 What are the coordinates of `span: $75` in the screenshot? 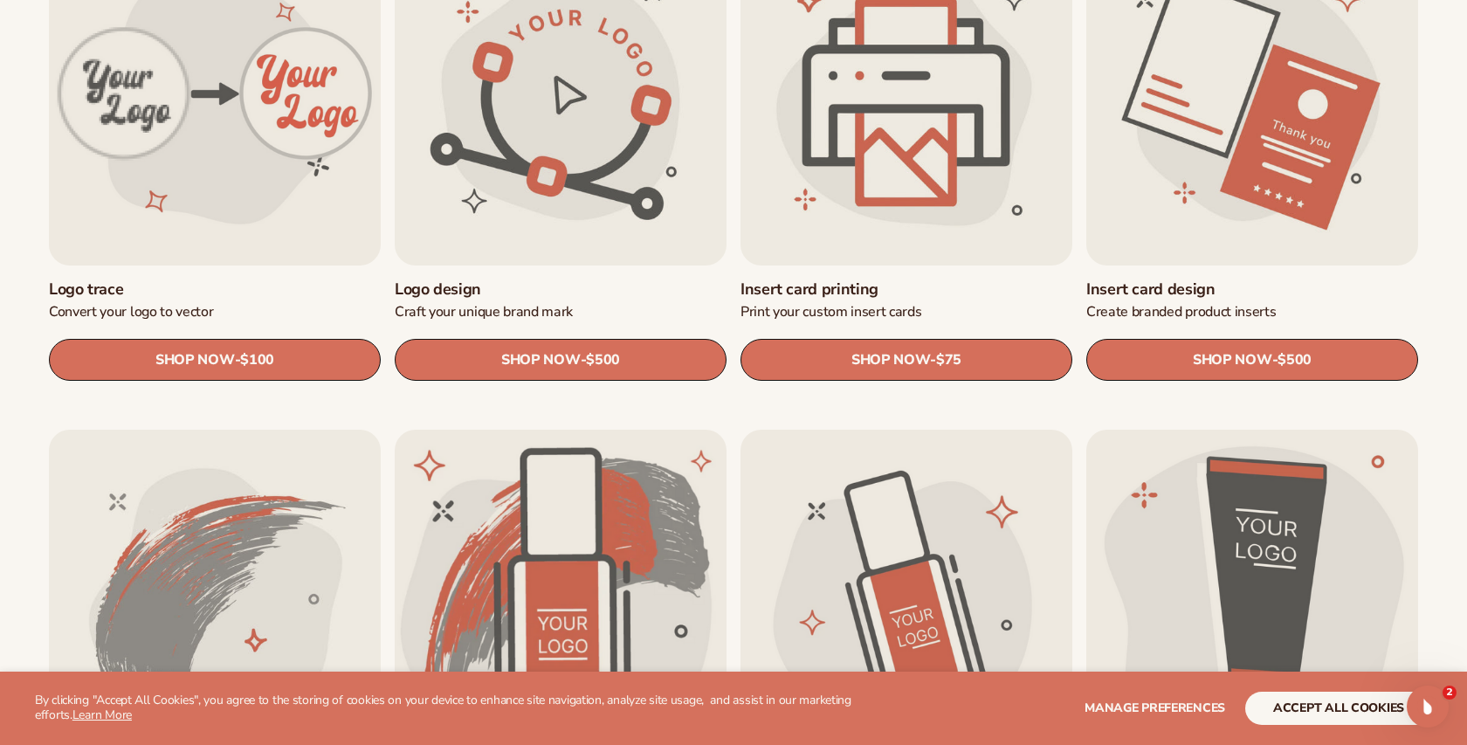 It's located at (948, 360).